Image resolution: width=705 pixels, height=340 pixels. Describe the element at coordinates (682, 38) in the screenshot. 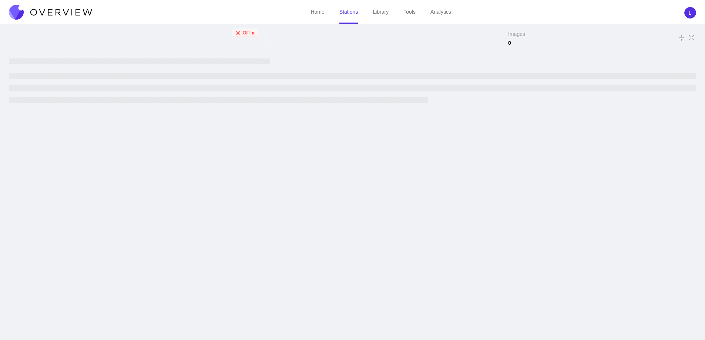

I see `span: vertical-align-middle` at that location.